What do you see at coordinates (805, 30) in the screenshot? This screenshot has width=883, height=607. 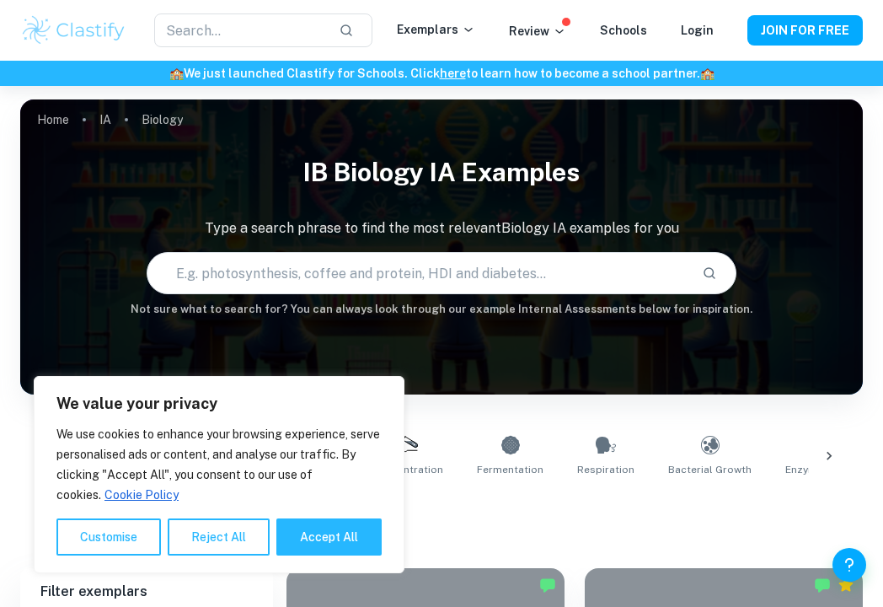 I see `a: JOIN FOR FREE` at bounding box center [805, 30].